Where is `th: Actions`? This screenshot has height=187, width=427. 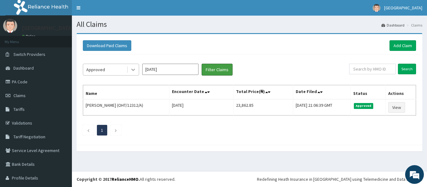
th: Actions is located at coordinates (401, 93).